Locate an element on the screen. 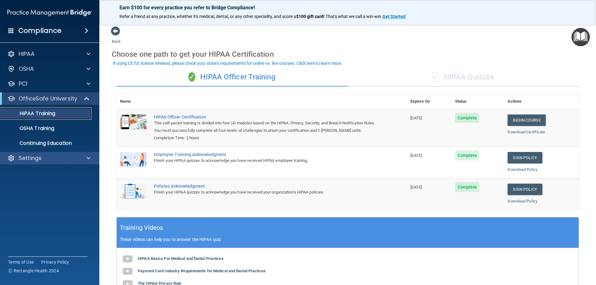 The height and width of the screenshot is (285, 596). a: Privacy Policy is located at coordinates (55, 262).